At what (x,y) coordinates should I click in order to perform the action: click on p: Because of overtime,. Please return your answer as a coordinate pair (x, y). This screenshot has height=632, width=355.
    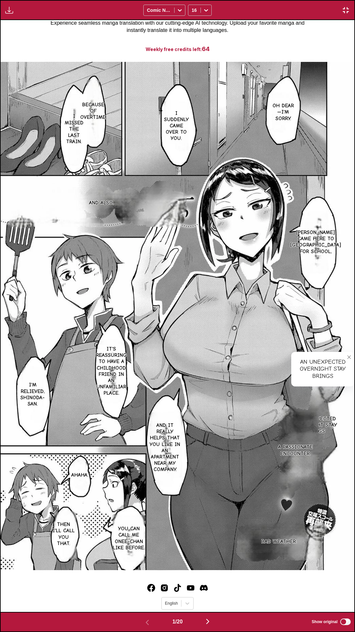
    Looking at the image, I should click on (93, 111).